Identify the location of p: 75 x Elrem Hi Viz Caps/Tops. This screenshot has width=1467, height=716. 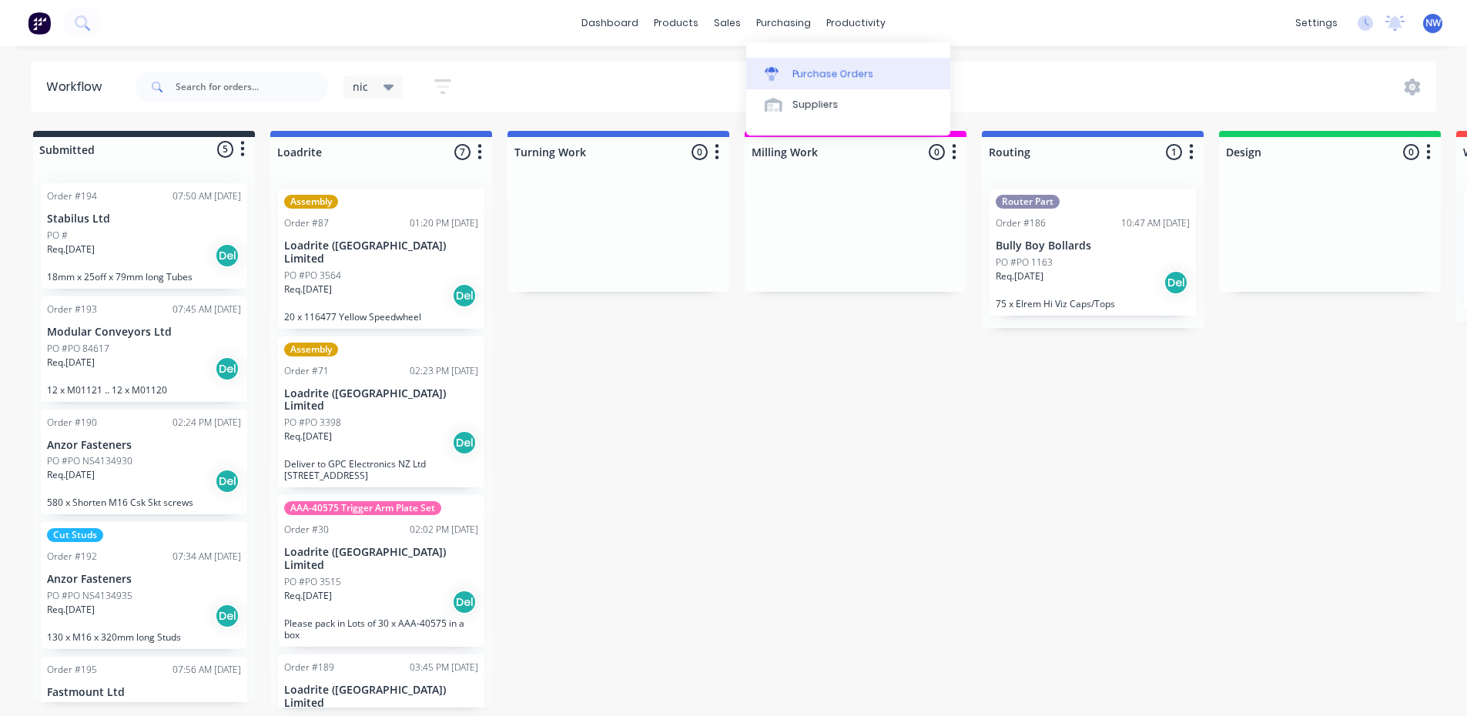
(1093, 303).